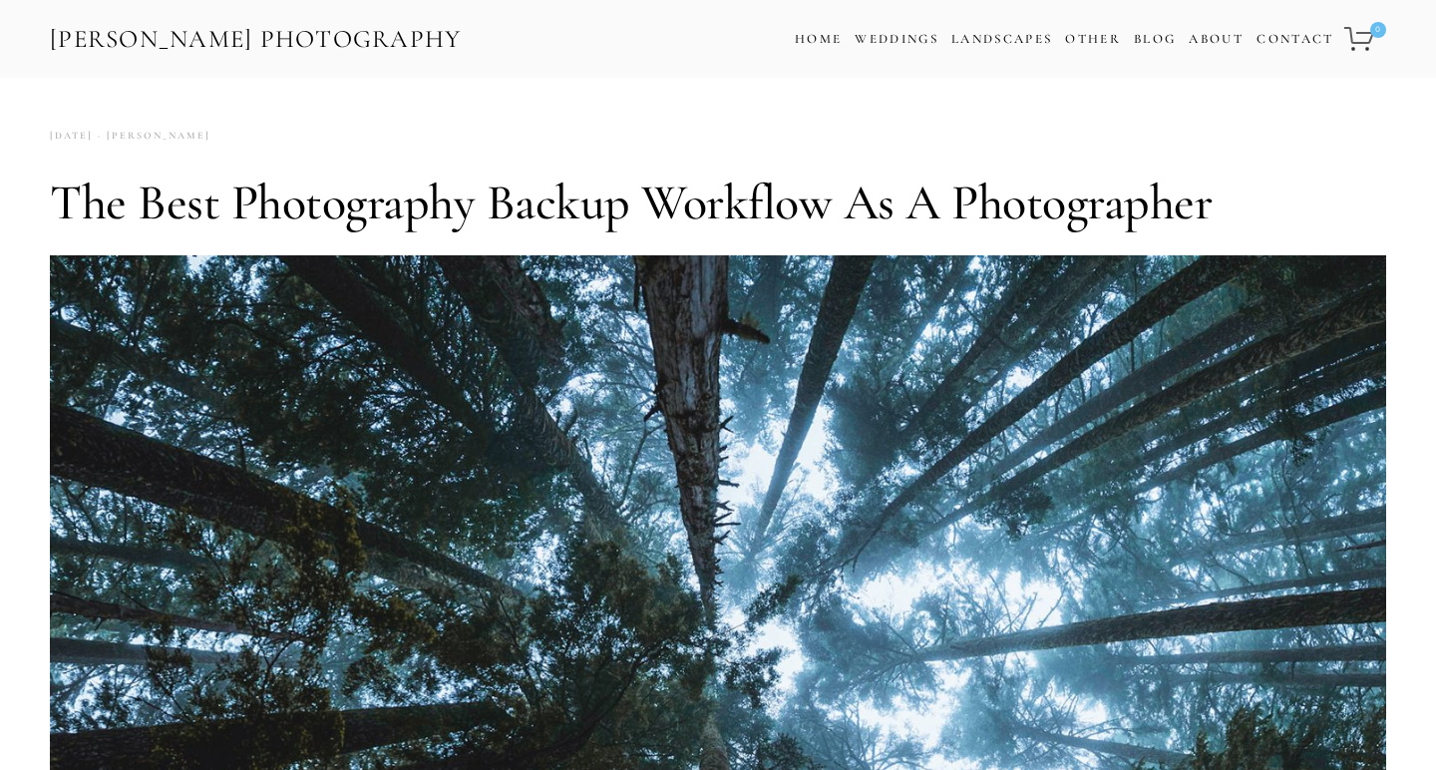  Describe the element at coordinates (896, 39) in the screenshot. I see `a: Weddings` at that location.